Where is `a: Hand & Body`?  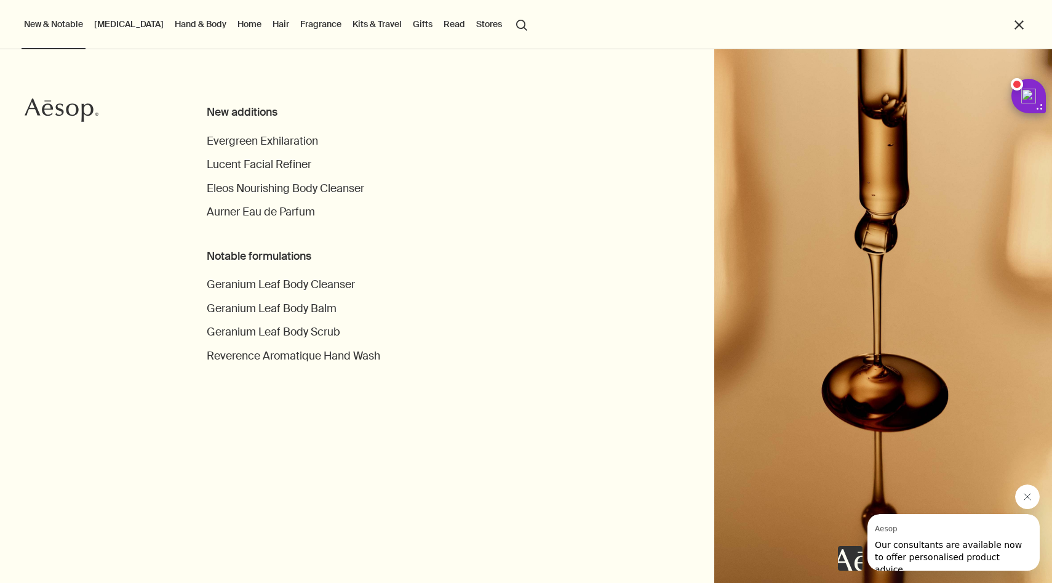 a: Hand & Body is located at coordinates (201, 24).